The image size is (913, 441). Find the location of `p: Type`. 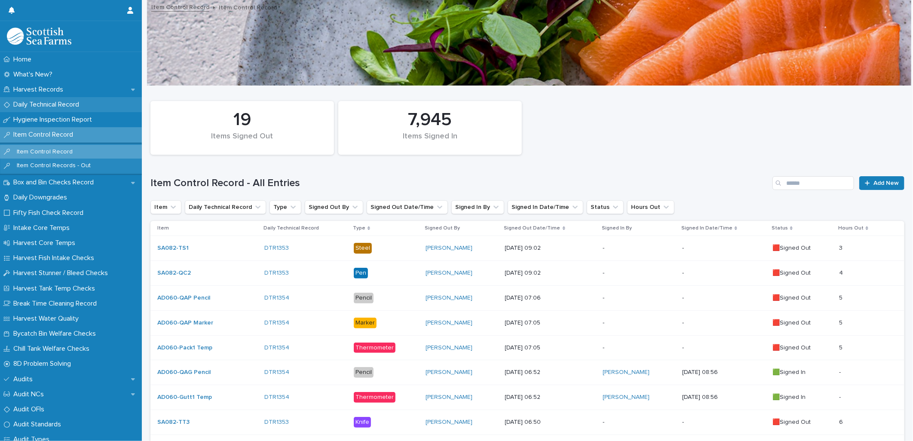

p: Type is located at coordinates (359, 228).